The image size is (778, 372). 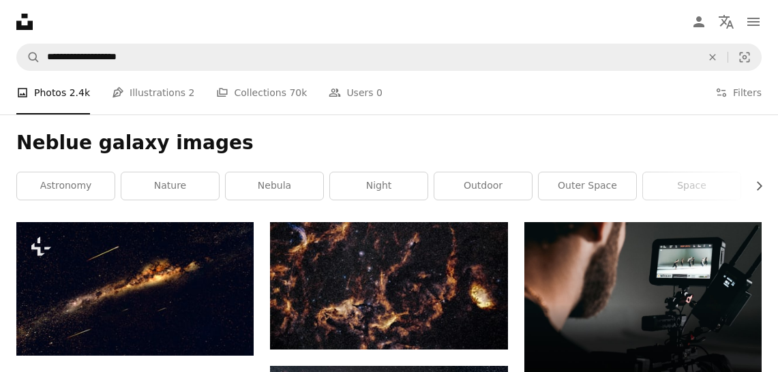 What do you see at coordinates (135, 288) in the screenshot?
I see `a: An image of a very large star in the sky` at bounding box center [135, 288].